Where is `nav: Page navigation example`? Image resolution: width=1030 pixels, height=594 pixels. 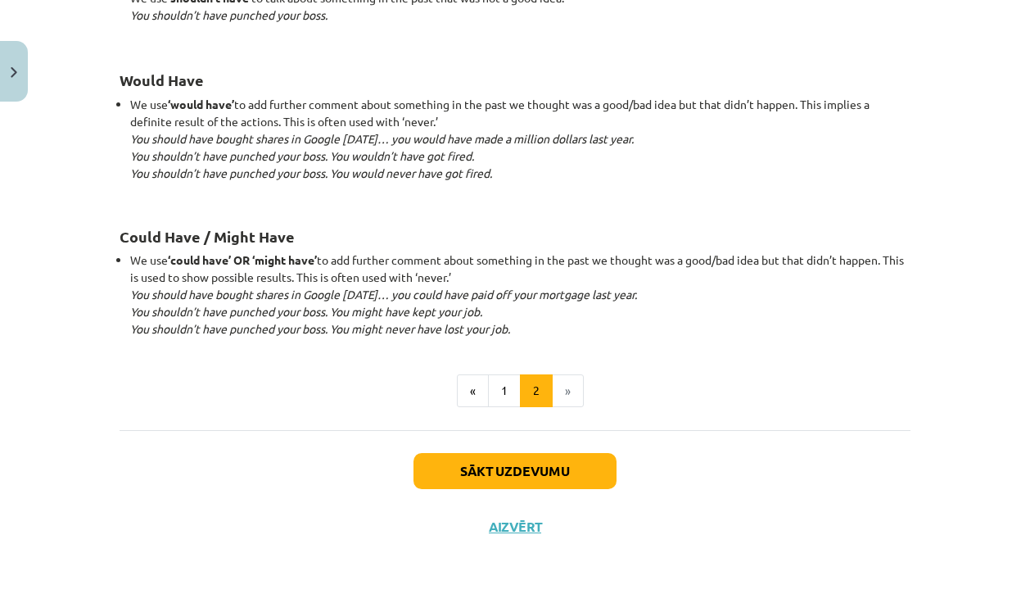 nav: Page navigation example is located at coordinates (515, 391).